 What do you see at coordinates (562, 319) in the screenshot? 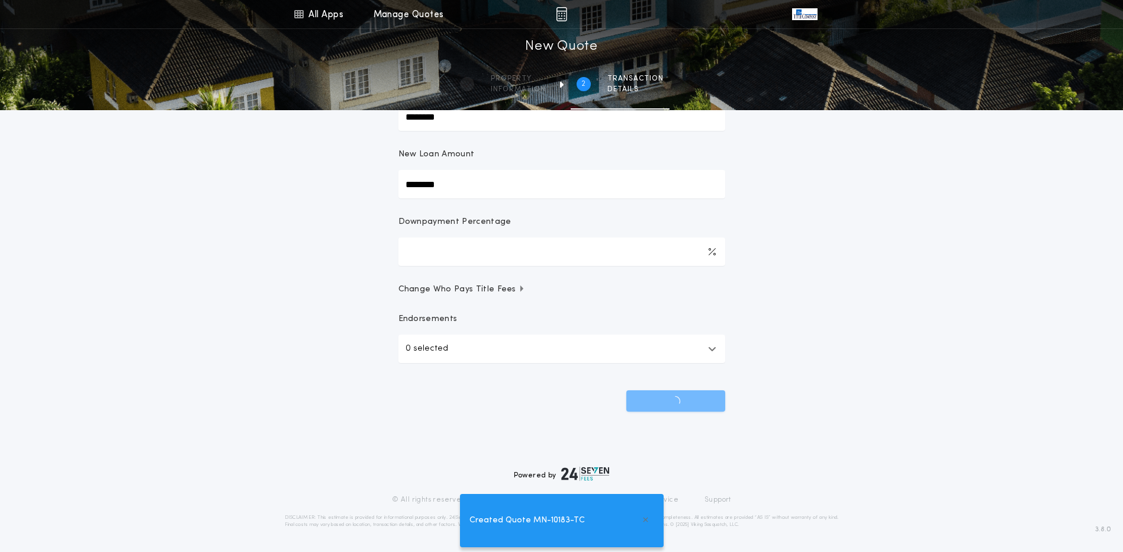
I see `p: Endorsements` at bounding box center [562, 319].